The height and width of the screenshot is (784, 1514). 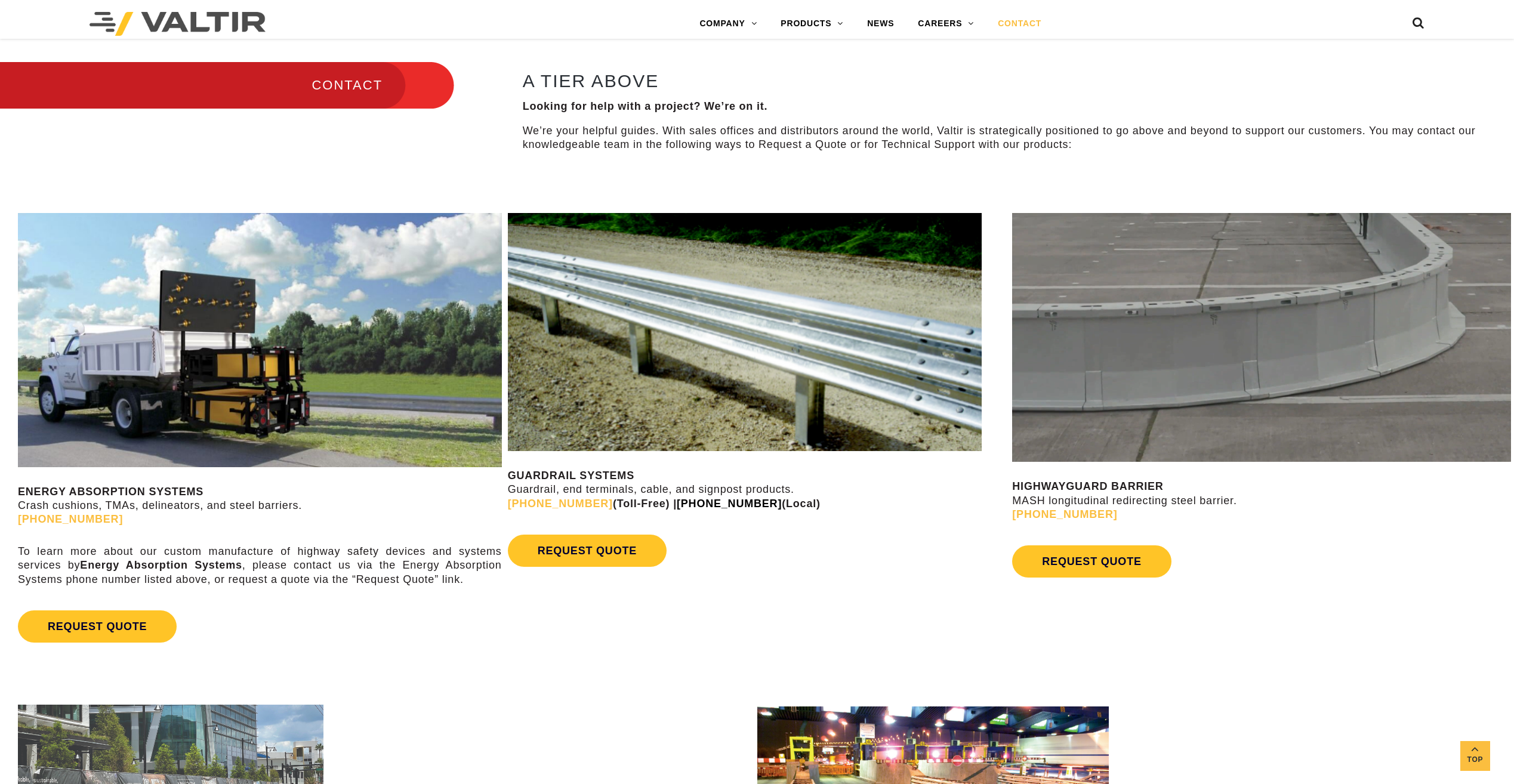 What do you see at coordinates (645, 106) in the screenshot?
I see `strong: Looking for help with a project? We’re on it.` at bounding box center [645, 106].